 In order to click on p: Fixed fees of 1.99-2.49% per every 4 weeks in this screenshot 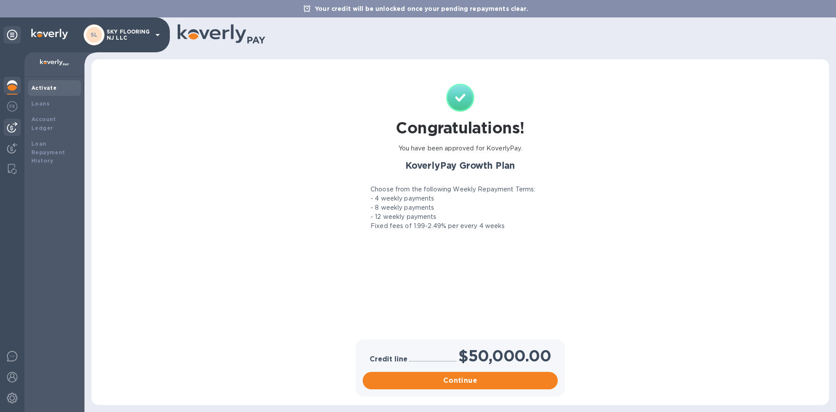, I will do `click(438, 226)`.